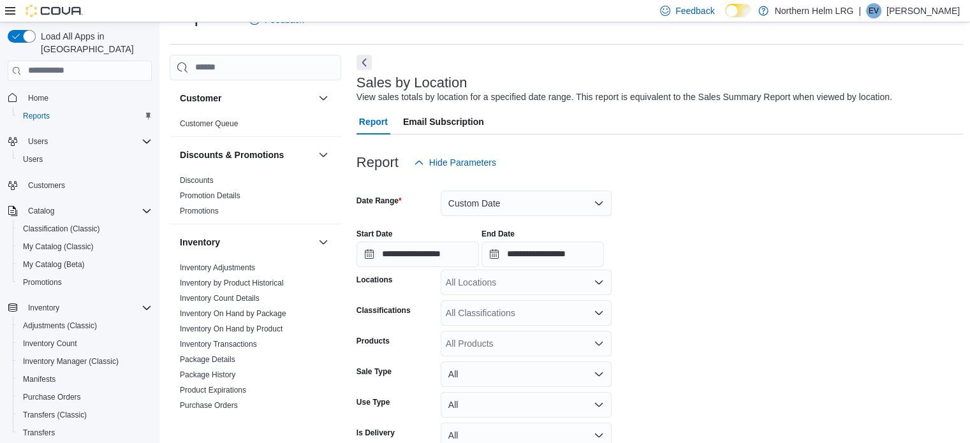  Describe the element at coordinates (219, 298) in the screenshot. I see `span: Inventory Count Details` at that location.